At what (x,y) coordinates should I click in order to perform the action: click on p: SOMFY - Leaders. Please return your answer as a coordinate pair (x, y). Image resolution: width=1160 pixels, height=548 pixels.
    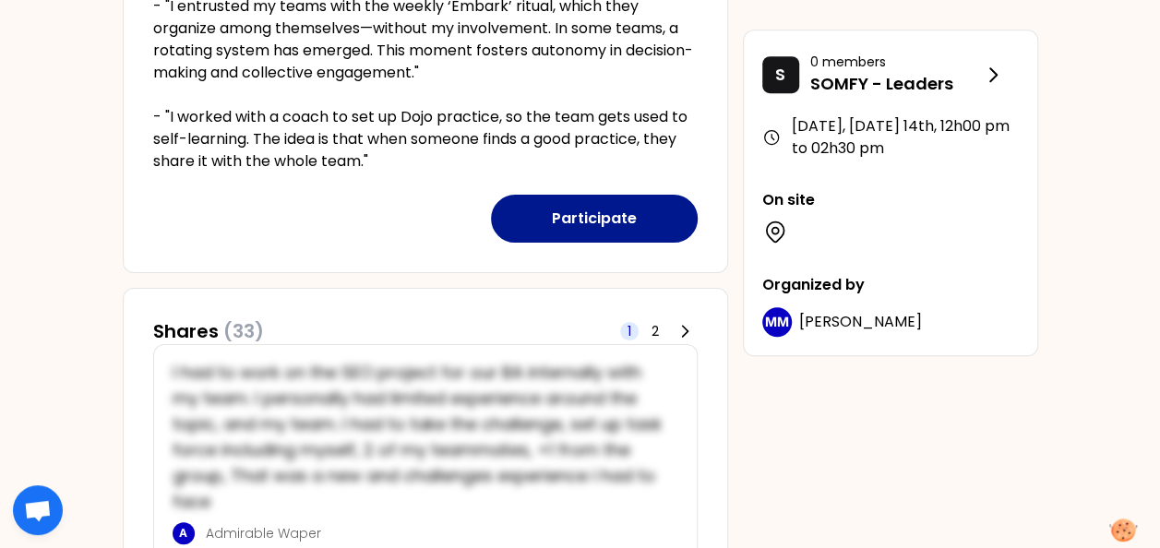
    Looking at the image, I should click on (896, 84).